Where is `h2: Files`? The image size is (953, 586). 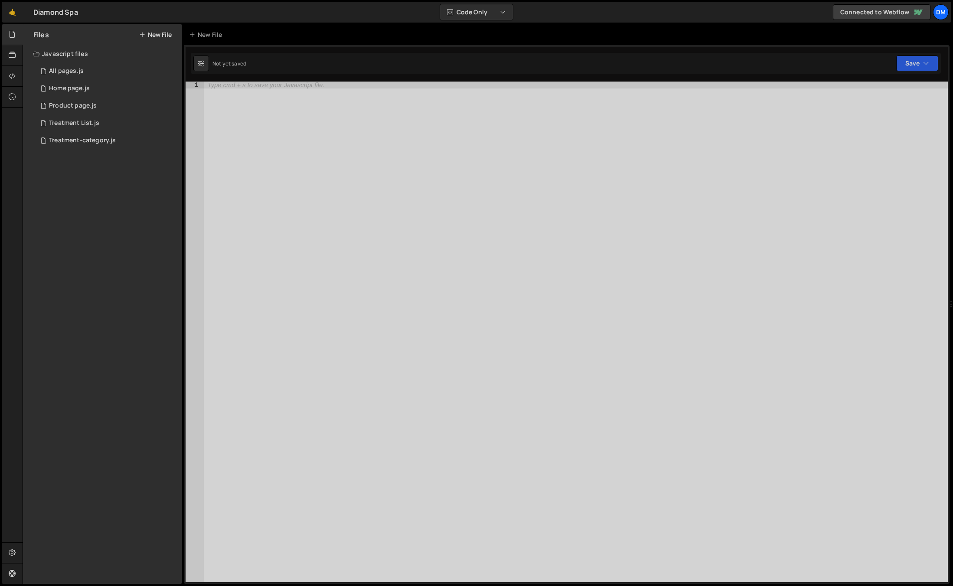 h2: Files is located at coordinates (41, 35).